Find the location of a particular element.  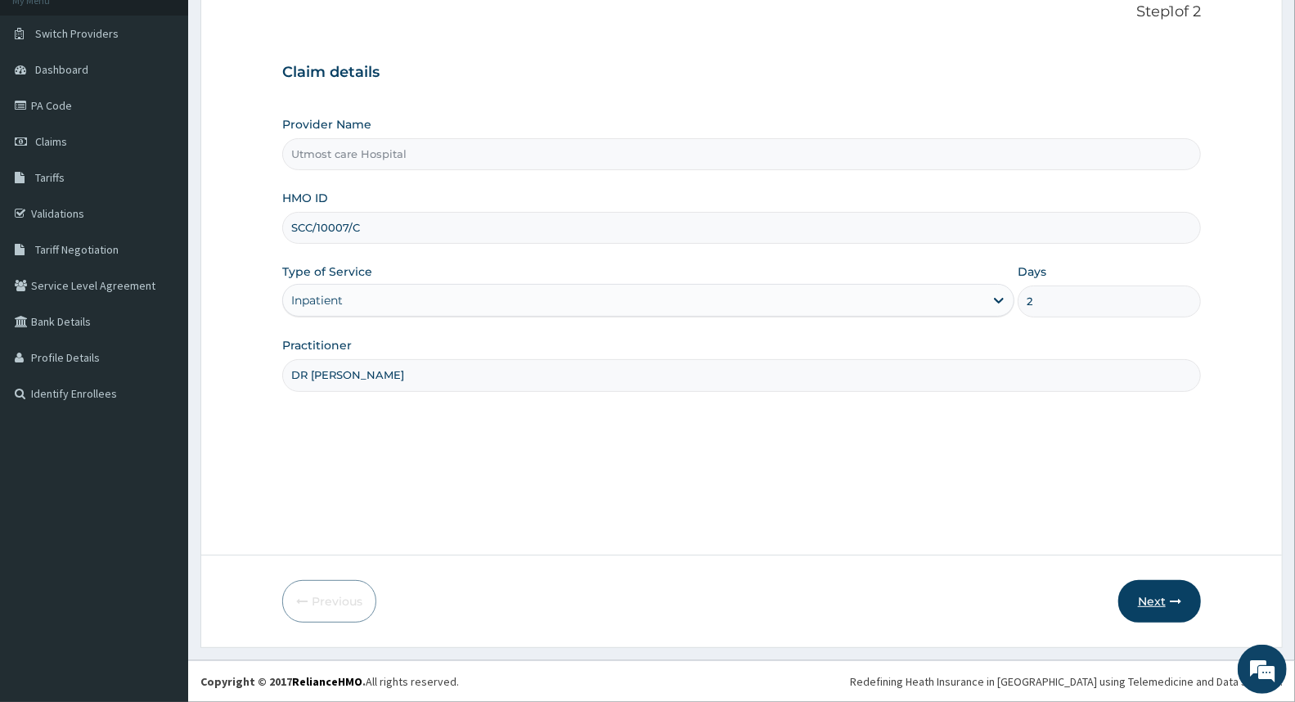

button: Previous is located at coordinates (329, 601).